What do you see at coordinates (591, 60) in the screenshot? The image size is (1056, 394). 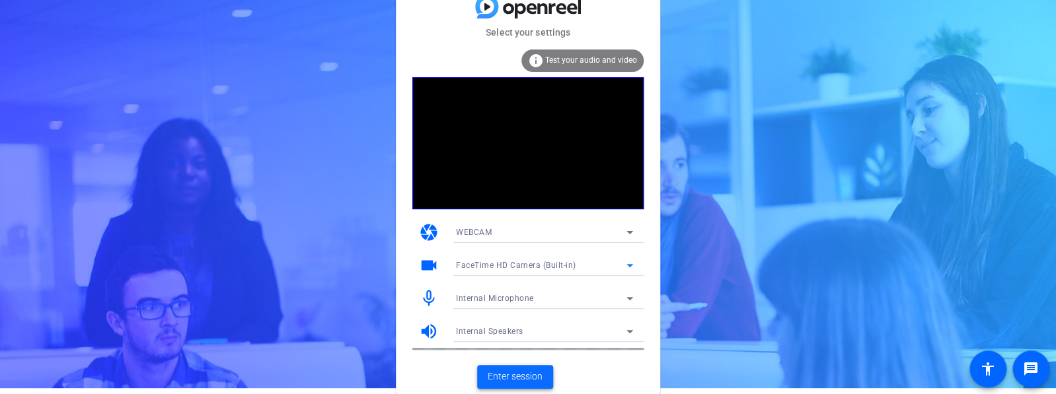 I see `span: Test your audio and video` at bounding box center [591, 60].